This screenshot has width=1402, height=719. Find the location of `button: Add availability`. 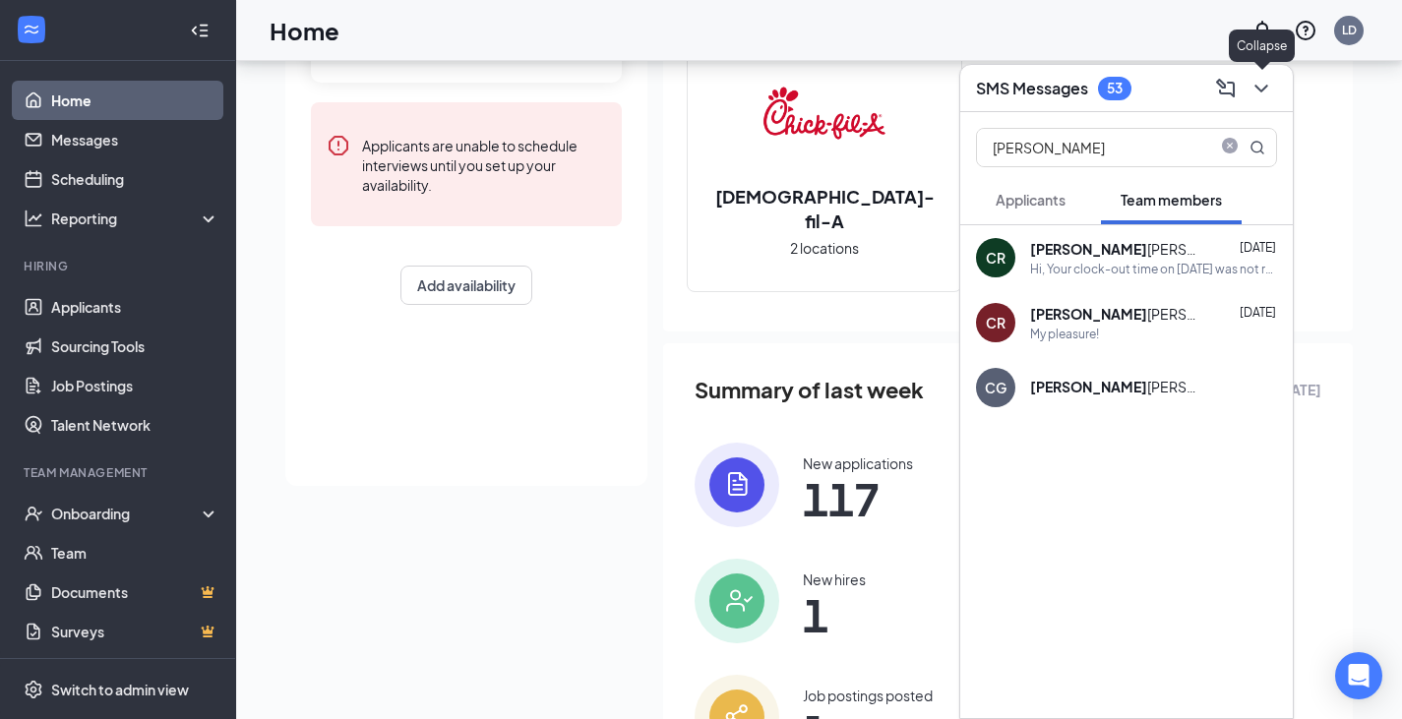

button: Add availability is located at coordinates (466, 285).